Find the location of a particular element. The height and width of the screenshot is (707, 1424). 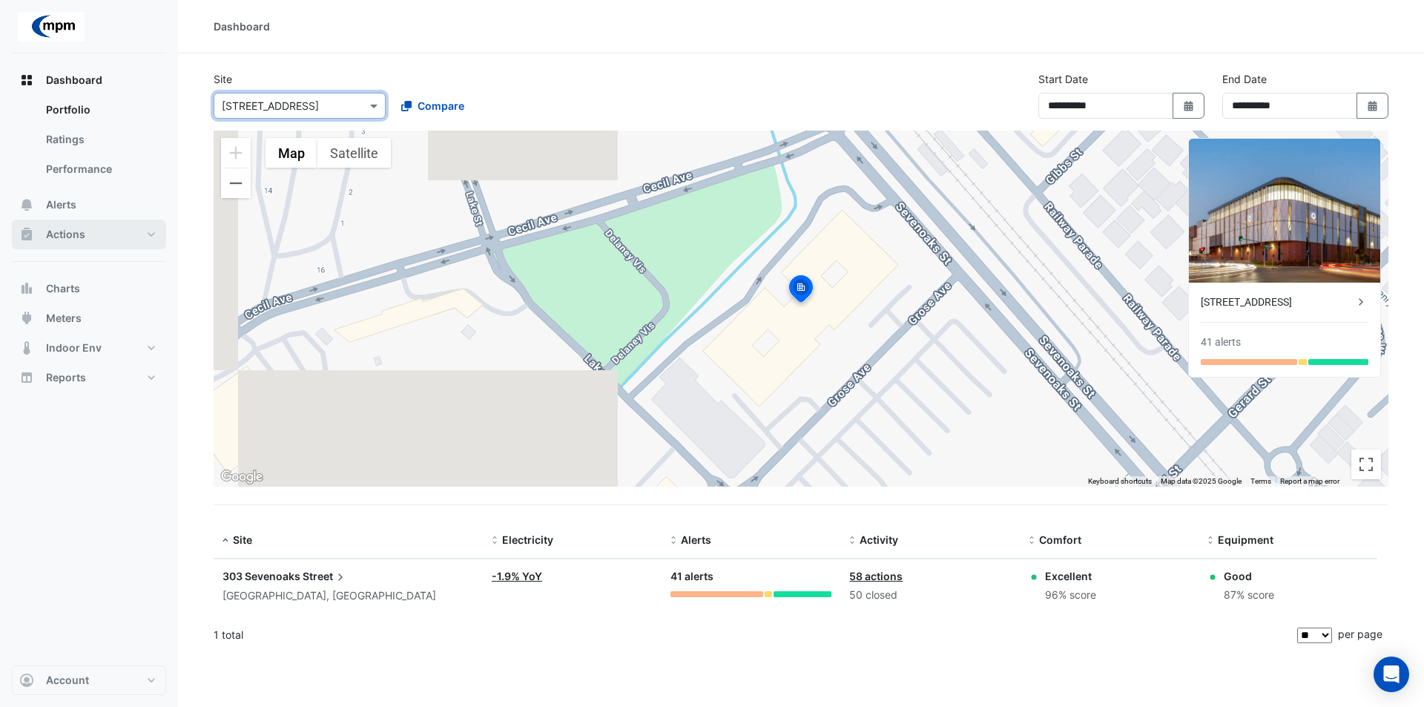

img: 303 Sevenoaks Street is located at coordinates (1284, 211).